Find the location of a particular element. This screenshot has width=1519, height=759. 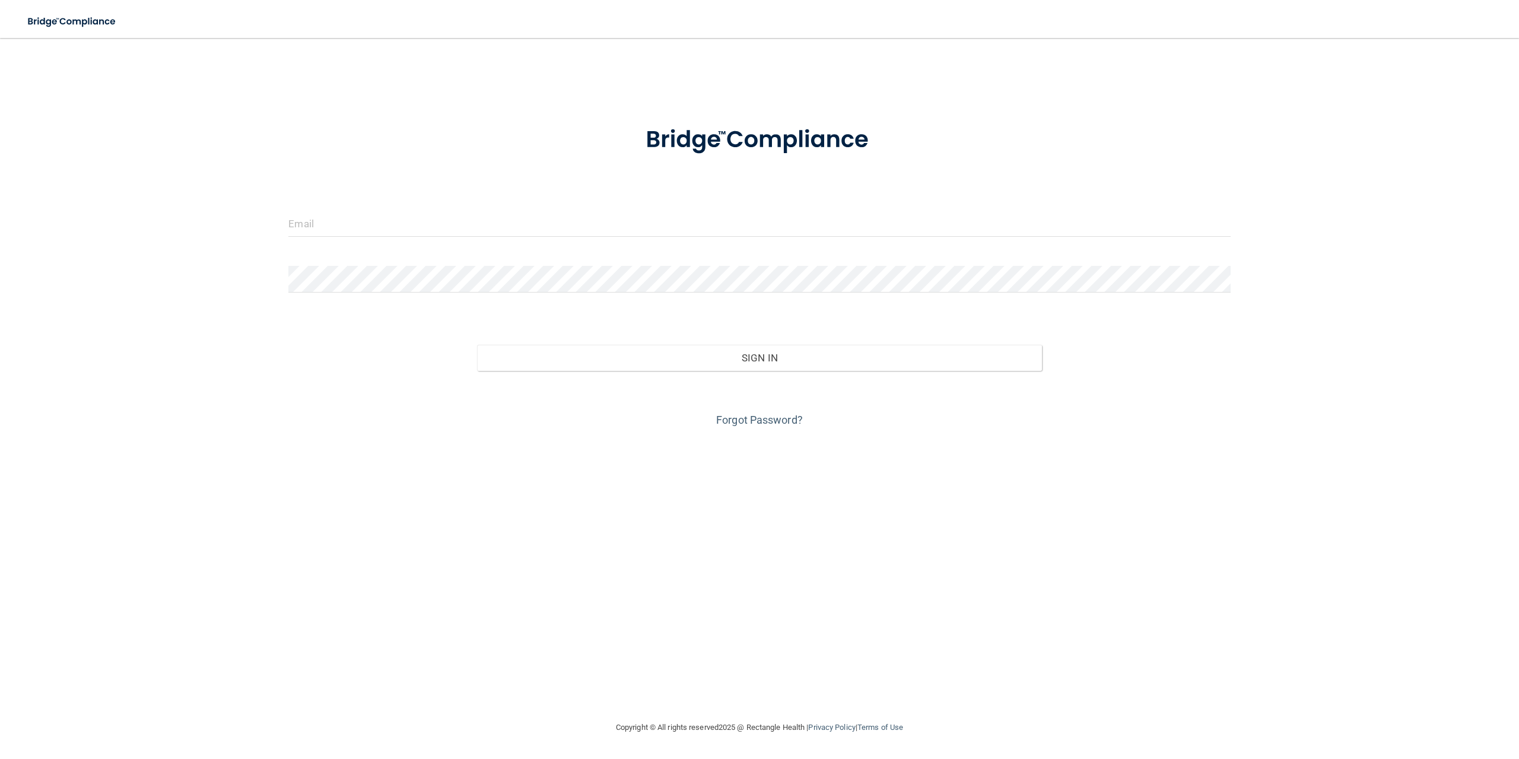

input: Email is located at coordinates (759, 223).